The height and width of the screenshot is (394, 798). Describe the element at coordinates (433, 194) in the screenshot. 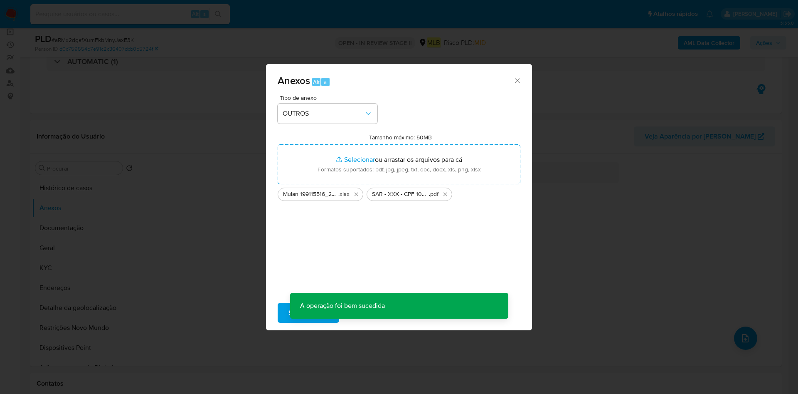

I see `span: .pdf` at that location.